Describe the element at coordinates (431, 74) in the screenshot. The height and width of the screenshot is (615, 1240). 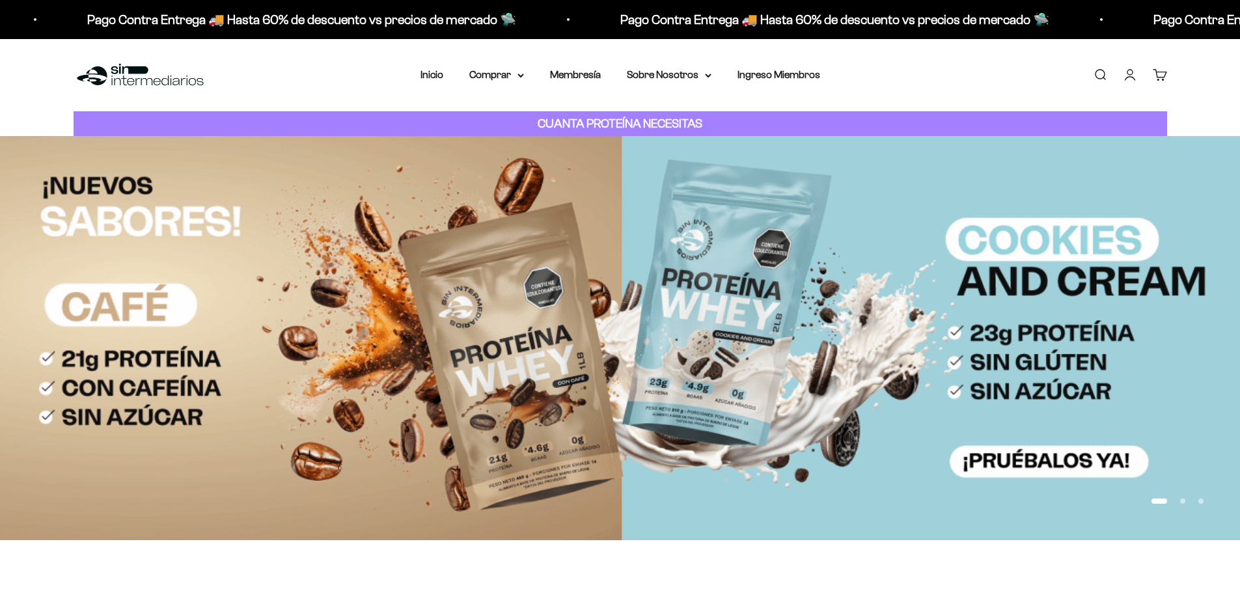
I see `a: Inicio` at that location.